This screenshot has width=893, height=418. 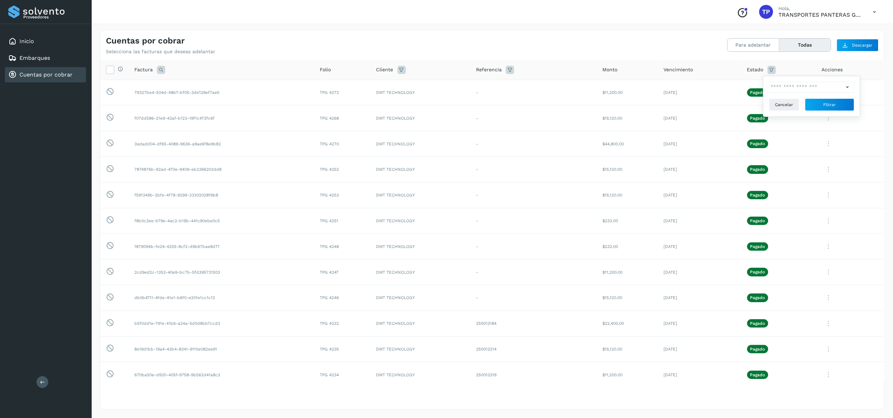 I want to click on td: $44,800.00, so click(x=628, y=144).